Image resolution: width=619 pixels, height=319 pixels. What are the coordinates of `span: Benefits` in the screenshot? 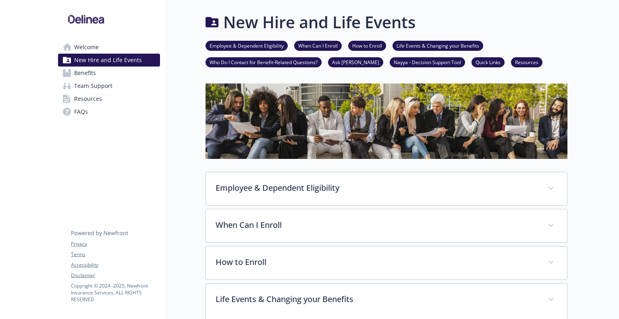 It's located at (85, 73).